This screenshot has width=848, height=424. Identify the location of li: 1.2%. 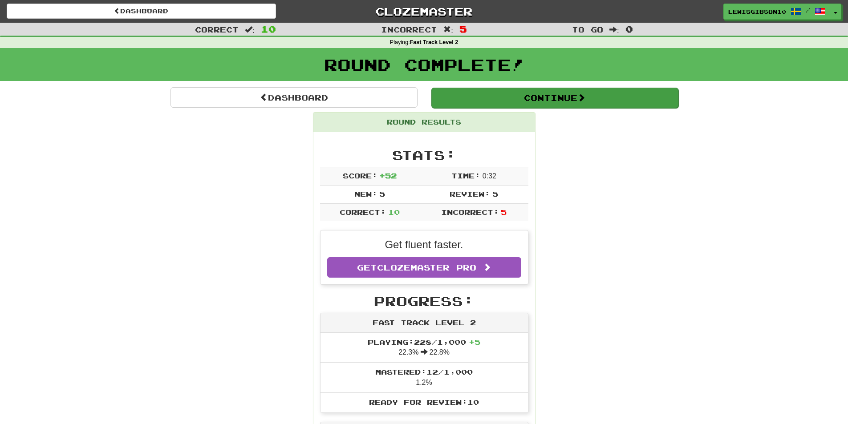
(424, 378).